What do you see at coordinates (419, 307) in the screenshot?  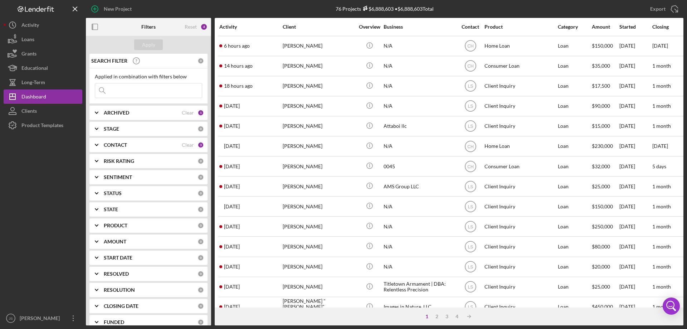 I see `div: Images in Nature, LLC` at bounding box center [419, 307].